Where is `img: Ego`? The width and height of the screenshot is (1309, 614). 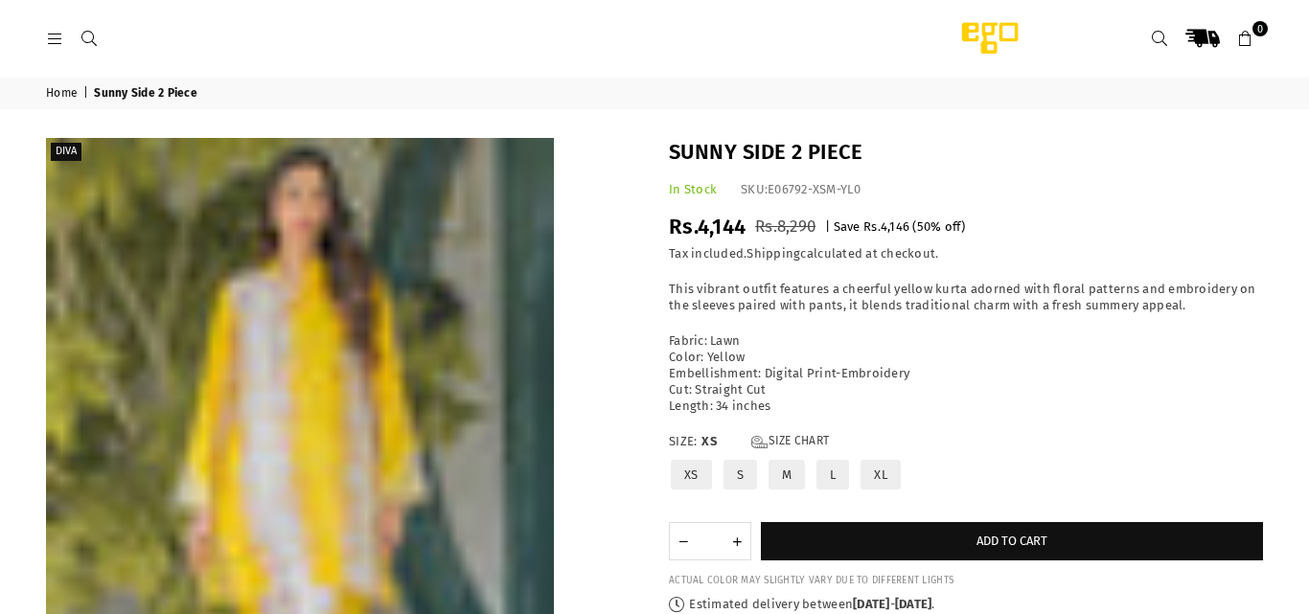
img: Ego is located at coordinates (990, 38).